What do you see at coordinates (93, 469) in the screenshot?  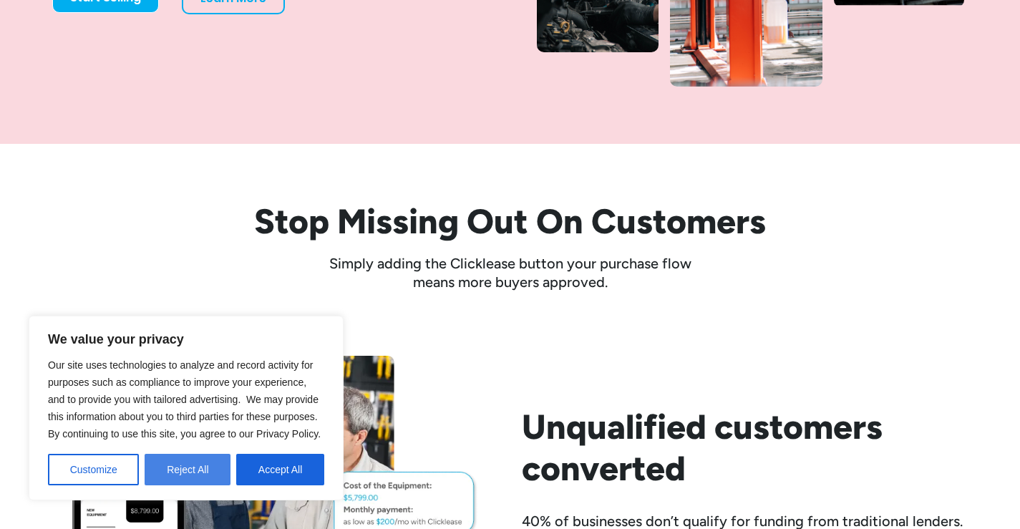 I see `button: Customize` at bounding box center [93, 469].